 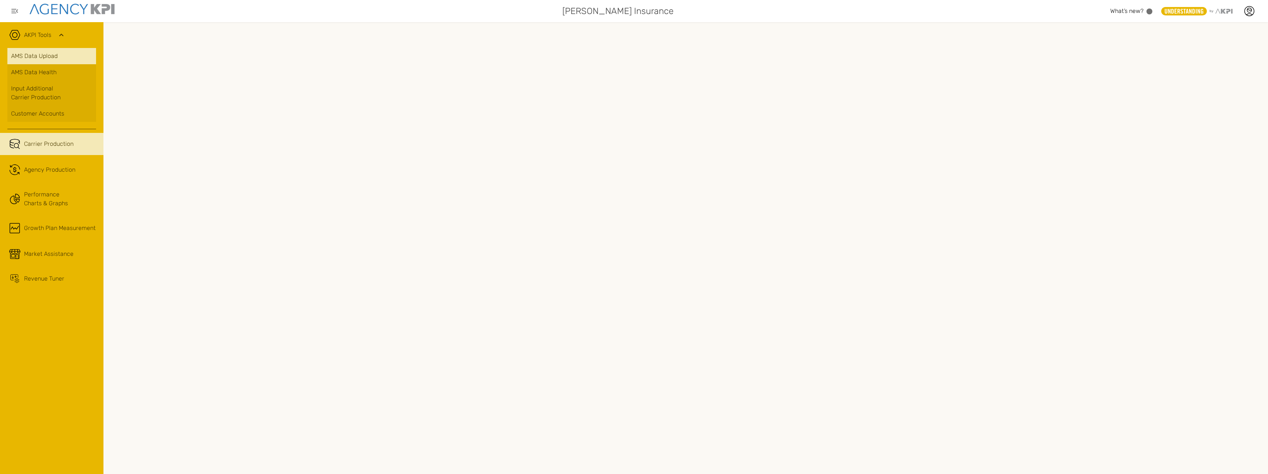 What do you see at coordinates (38, 35) in the screenshot?
I see `a: AKPI Tools` at bounding box center [38, 35].